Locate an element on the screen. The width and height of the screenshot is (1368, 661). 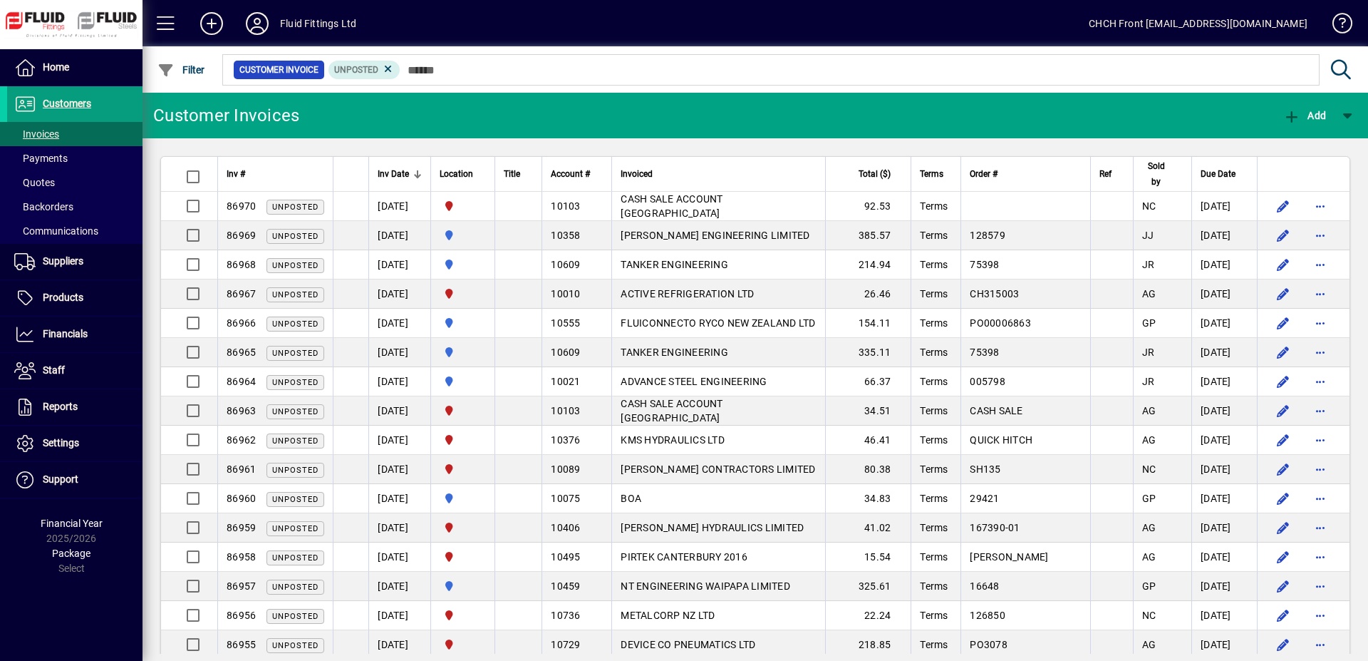
span: GP is located at coordinates (1149, 498).